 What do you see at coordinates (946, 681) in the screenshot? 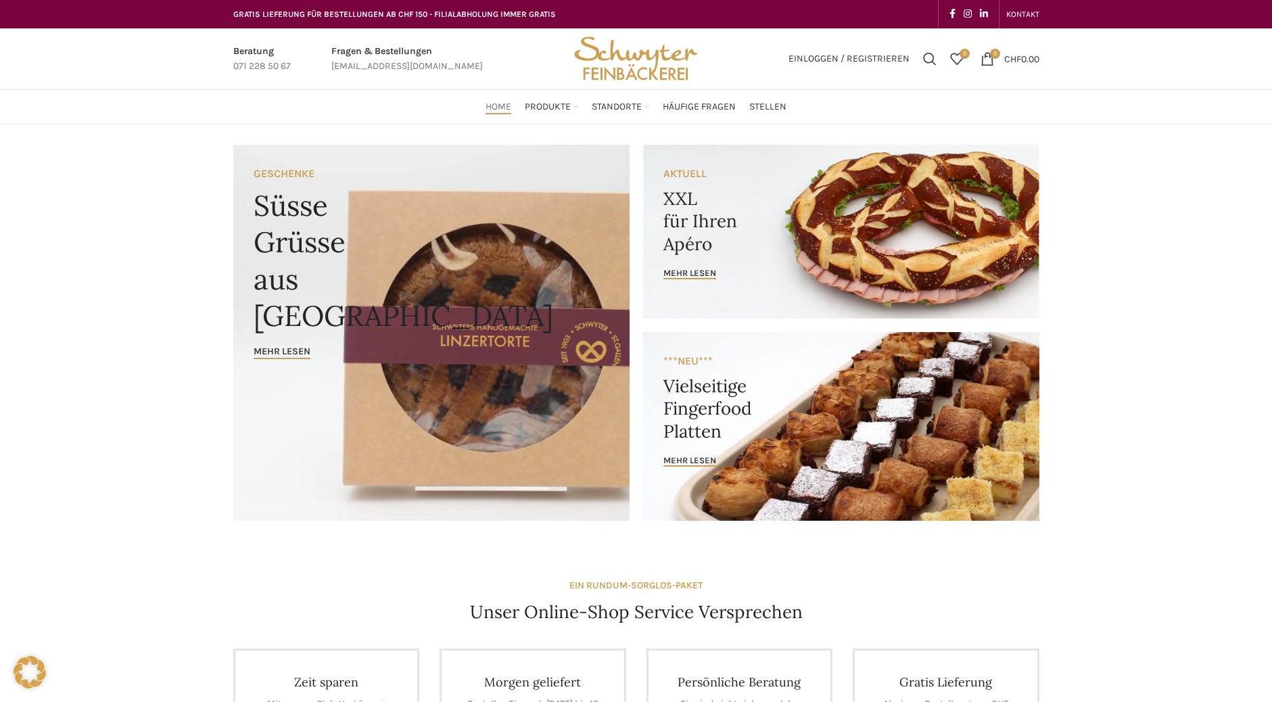
I see `h4: Gratis Lieferung` at bounding box center [946, 681].